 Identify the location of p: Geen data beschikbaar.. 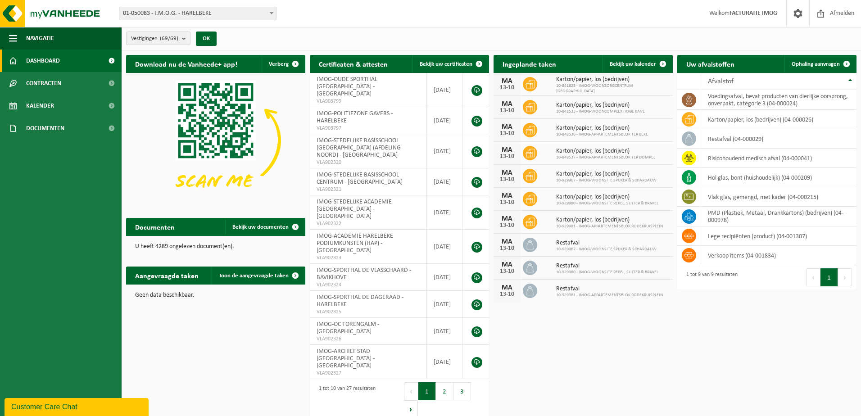
(216, 295).